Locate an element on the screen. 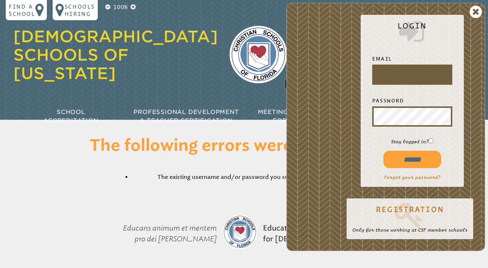  li: The existing username and/or password you submitted are not valid is located at coordinates (251, 177).